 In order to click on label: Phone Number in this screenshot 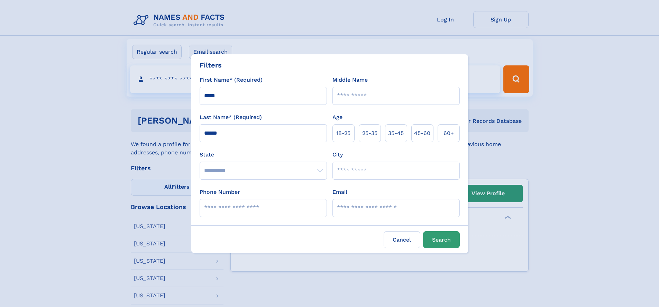, I will do `click(220, 192)`.